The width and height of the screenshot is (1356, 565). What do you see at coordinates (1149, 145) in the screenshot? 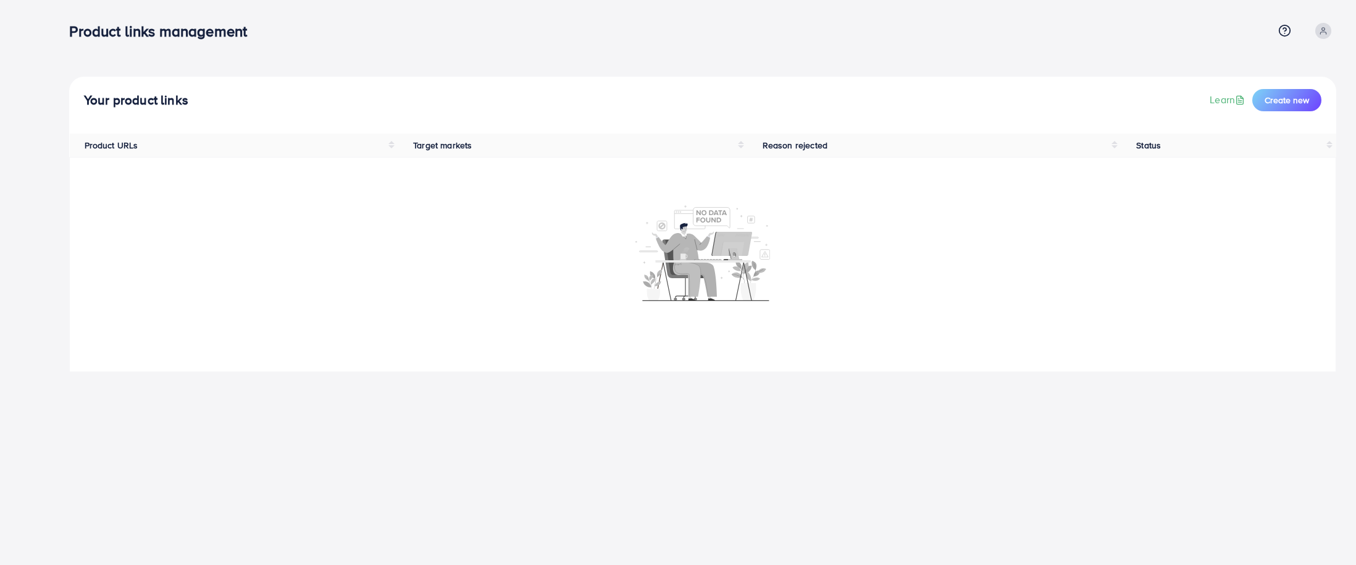
I see `span: Status` at bounding box center [1149, 145].